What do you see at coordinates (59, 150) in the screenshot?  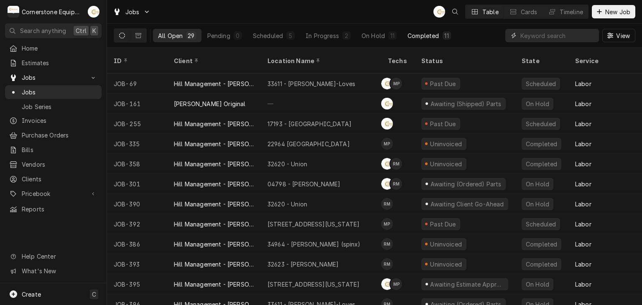 I see `span: Bills` at bounding box center [59, 150].